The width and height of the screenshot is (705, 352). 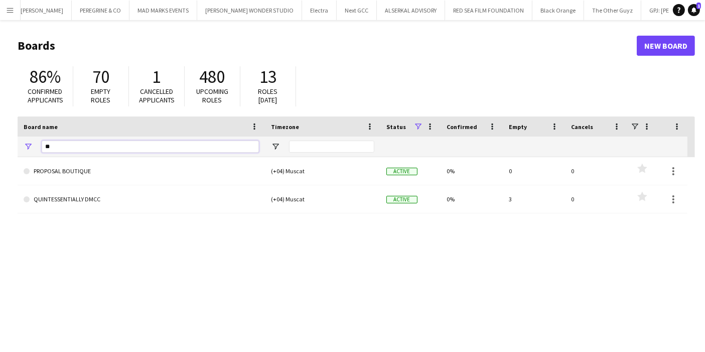 I want to click on button: The Other Guyz, so click(x=612, y=10).